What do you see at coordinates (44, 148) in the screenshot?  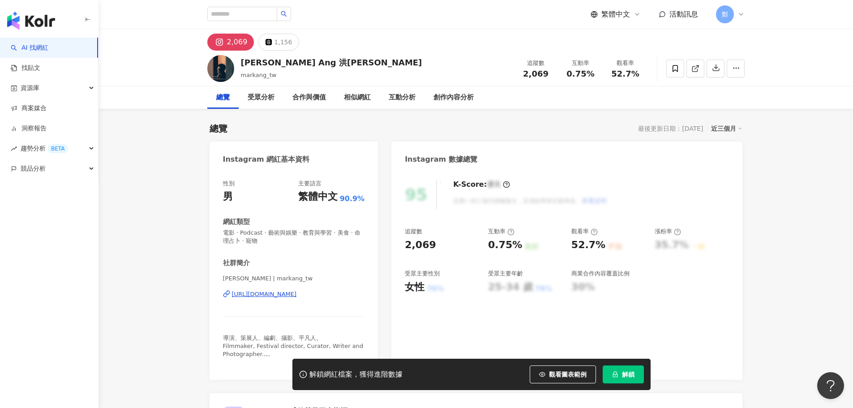 I see `span: 趨勢分析` at bounding box center [44, 148].